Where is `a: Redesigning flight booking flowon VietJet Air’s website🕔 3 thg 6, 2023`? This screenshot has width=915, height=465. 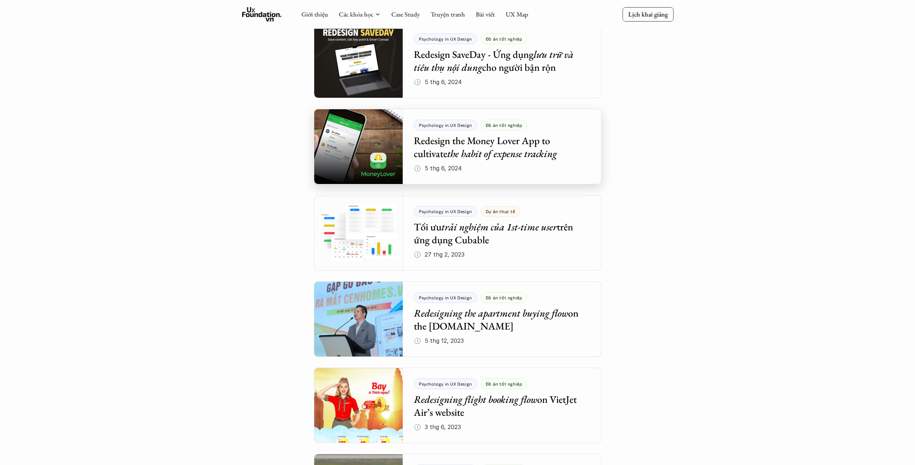
a: Redesigning flight booking flowon VietJet Air’s website🕔 3 thg 6, 2023 is located at coordinates (458, 405).